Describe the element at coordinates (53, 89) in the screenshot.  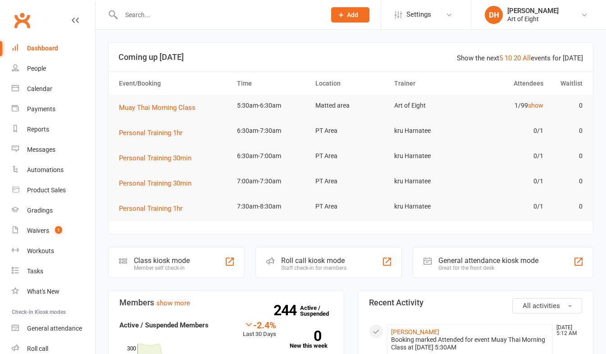
I see `a: Calendar` at that location.